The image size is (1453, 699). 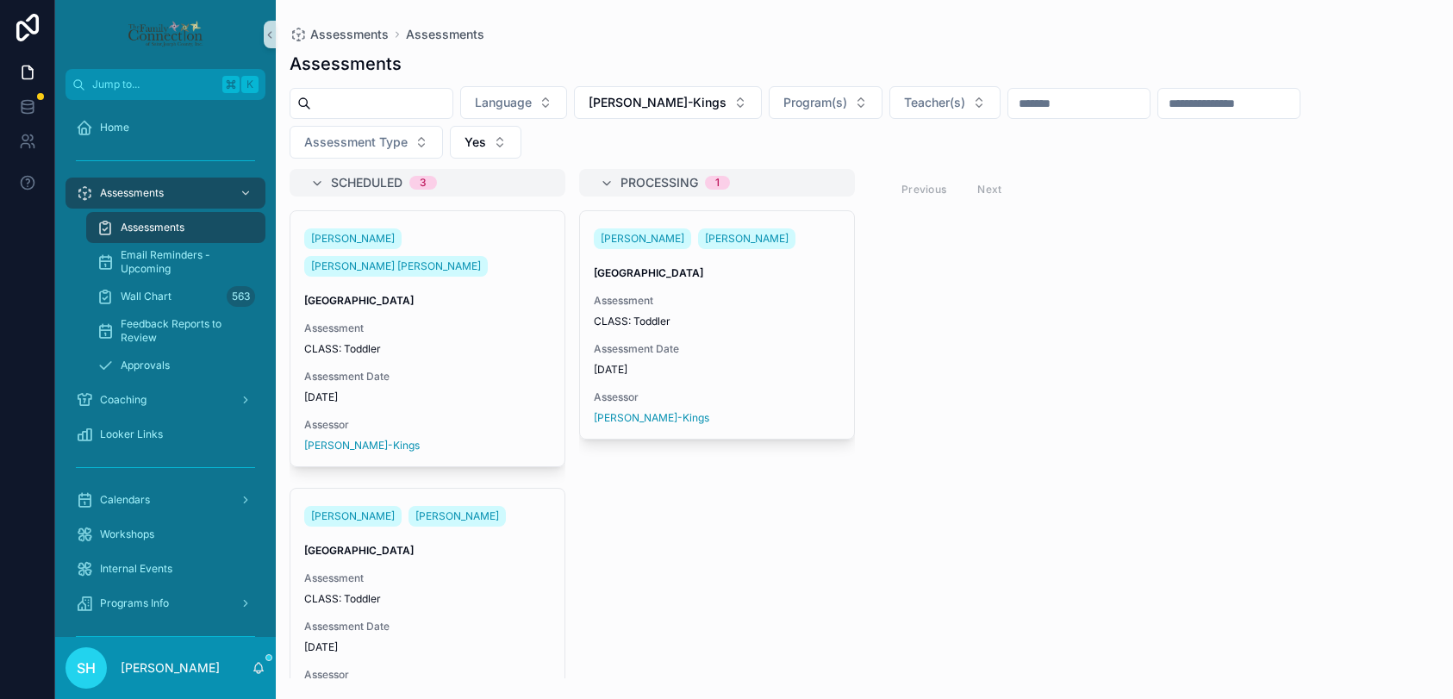 What do you see at coordinates (165, 400) in the screenshot?
I see `a: Coaching` at bounding box center [165, 400].